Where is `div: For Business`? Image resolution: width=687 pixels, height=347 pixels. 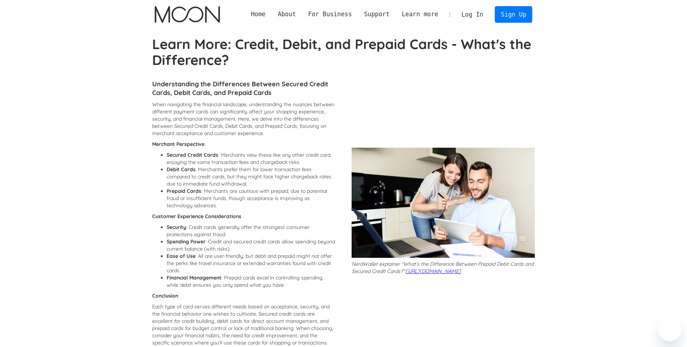 div: For Business is located at coordinates (330, 14).